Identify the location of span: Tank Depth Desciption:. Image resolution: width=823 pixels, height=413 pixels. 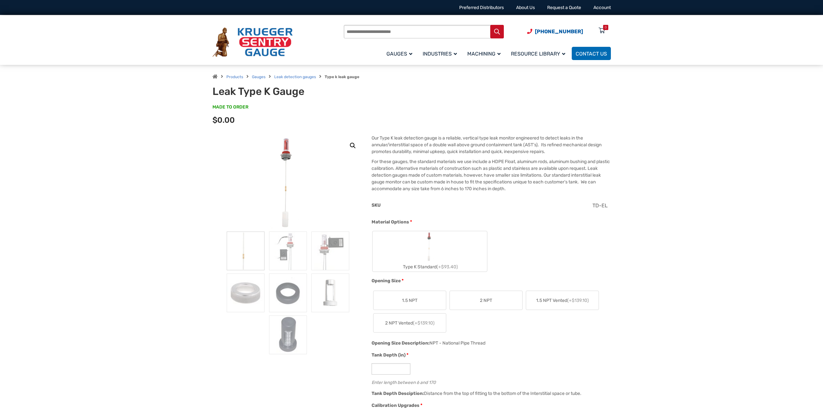
(398, 394).